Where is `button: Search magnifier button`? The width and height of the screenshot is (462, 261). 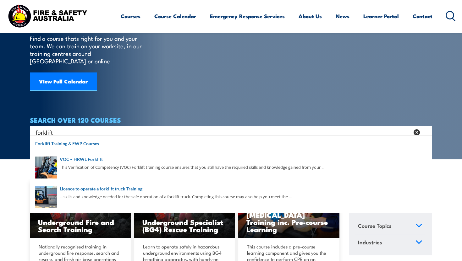 button: Search magnifier button is located at coordinates (425, 133).